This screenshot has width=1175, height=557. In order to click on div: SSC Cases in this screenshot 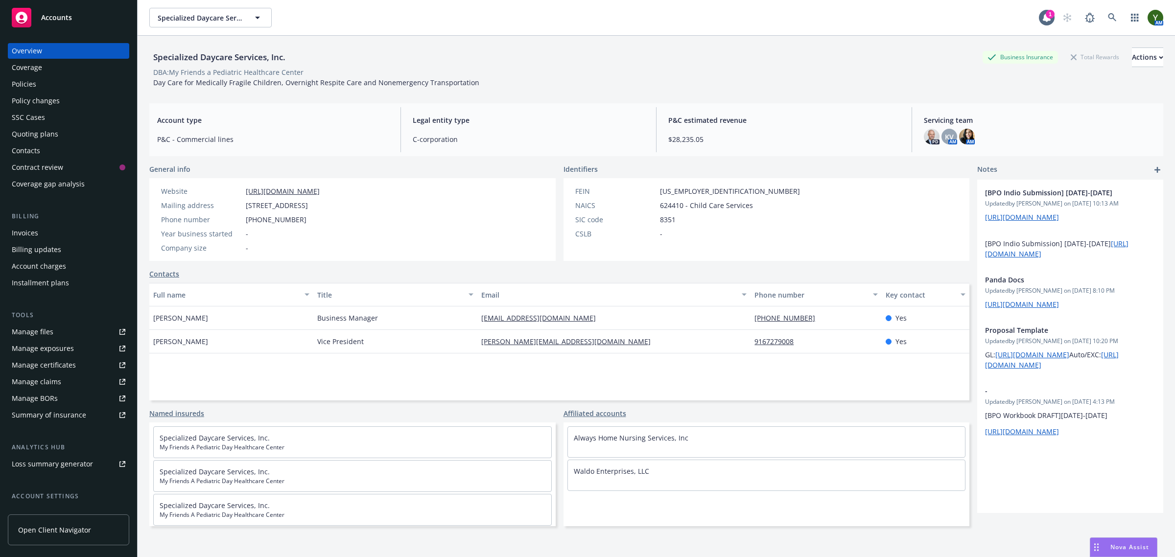, I will do `click(28, 117)`.